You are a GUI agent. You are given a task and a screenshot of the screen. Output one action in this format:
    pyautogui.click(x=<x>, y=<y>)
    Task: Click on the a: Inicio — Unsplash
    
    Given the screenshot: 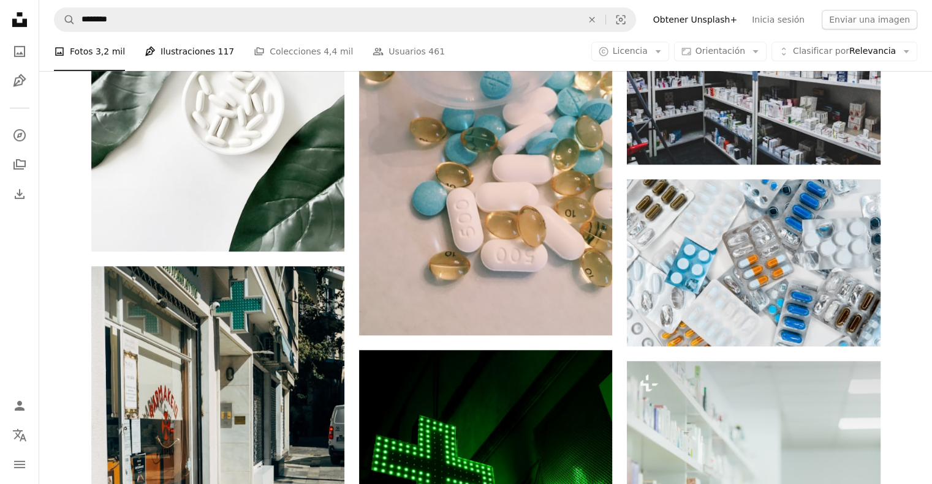 What is the action you would take?
    pyautogui.click(x=20, y=21)
    